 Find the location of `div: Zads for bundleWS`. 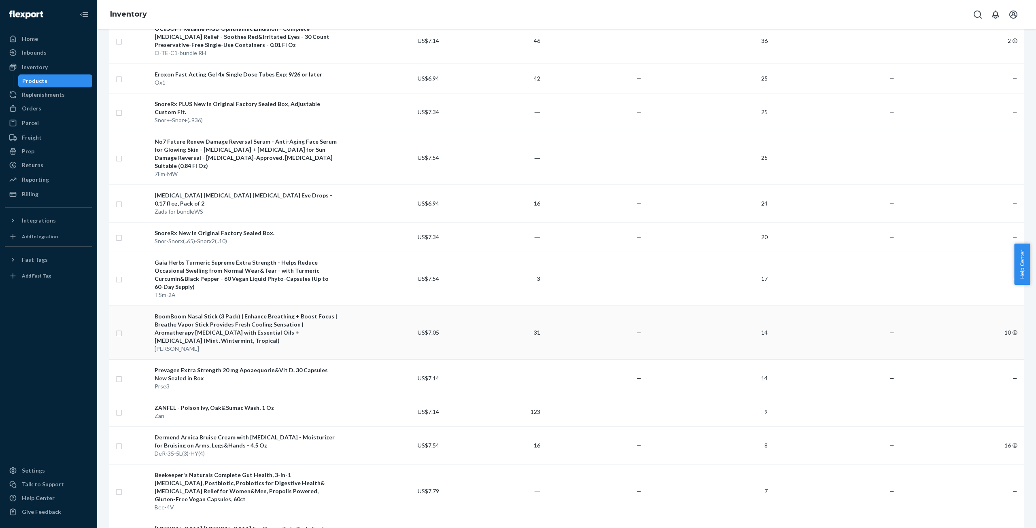

div: Zads for bundleWS is located at coordinates (246, 212).